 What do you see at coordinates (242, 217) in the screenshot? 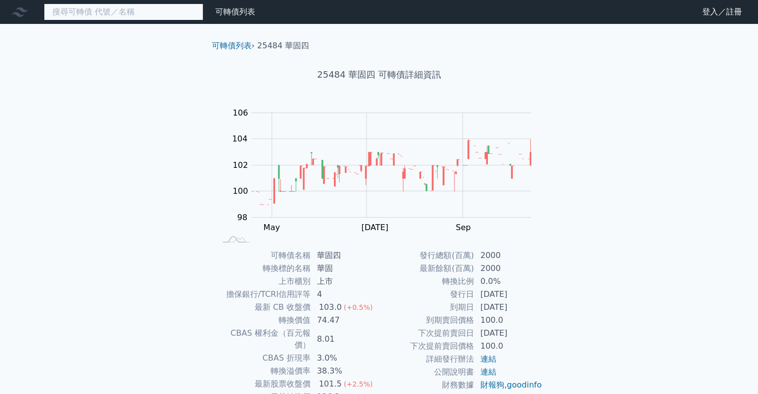
I see `tspan: 98` at bounding box center [242, 217].